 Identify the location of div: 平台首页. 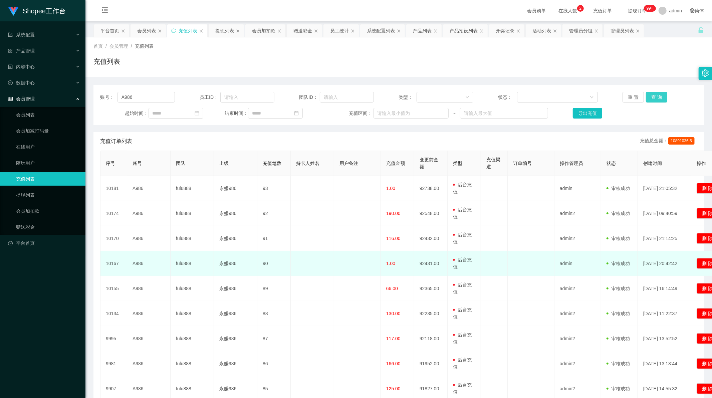
(110, 31).